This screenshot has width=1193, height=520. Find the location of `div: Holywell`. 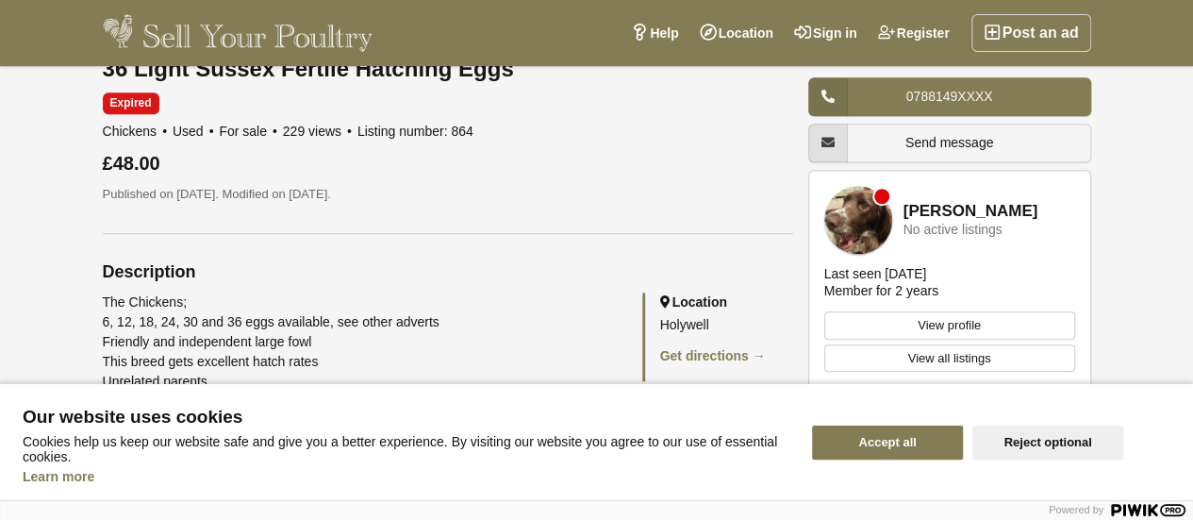

div: Holywell is located at coordinates (726, 324).